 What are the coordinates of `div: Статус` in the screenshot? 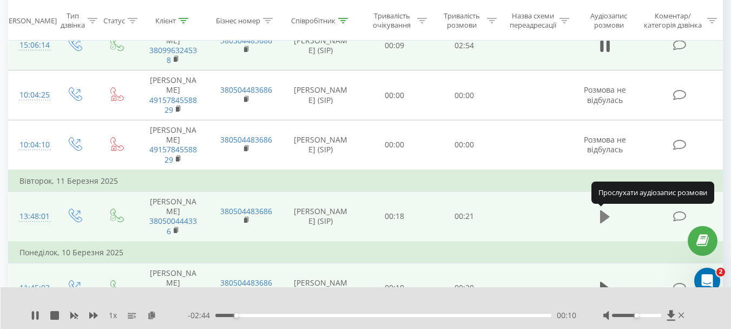 It's located at (114, 20).